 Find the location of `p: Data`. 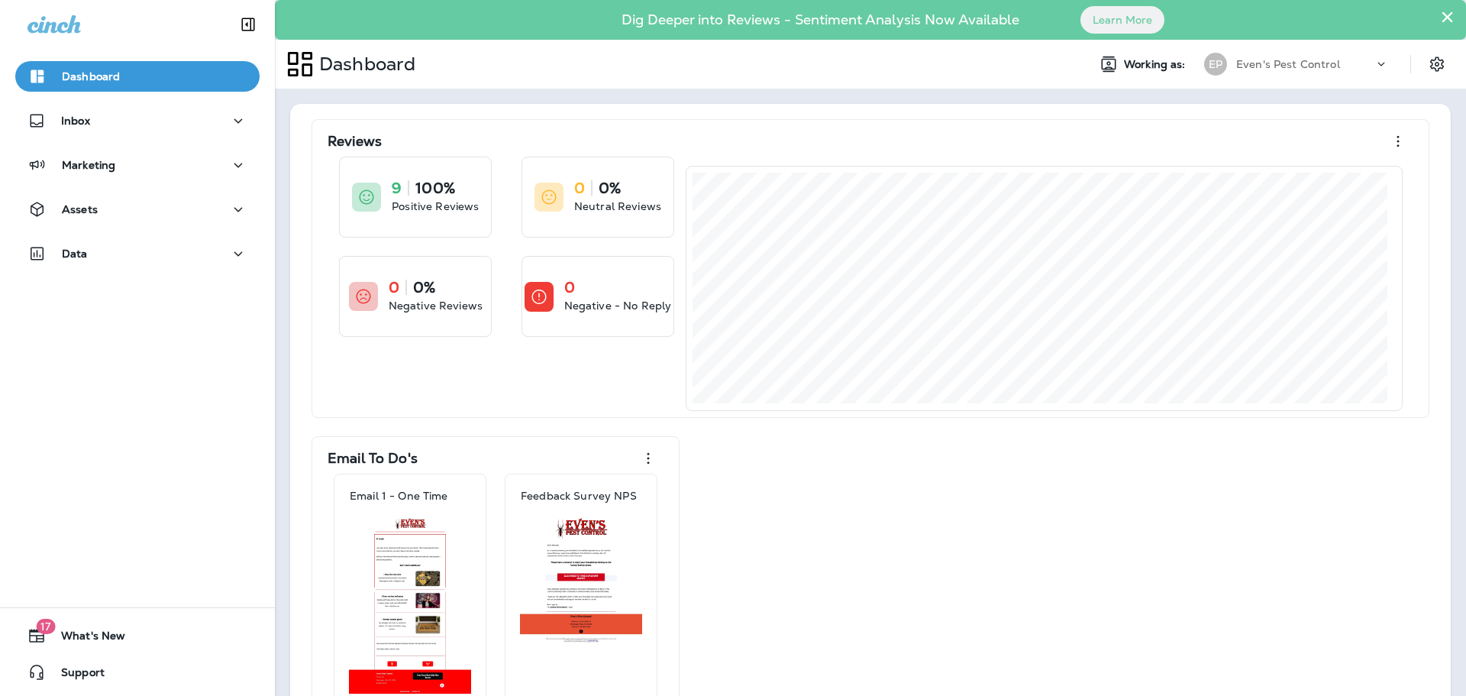

p: Data is located at coordinates (75, 253).